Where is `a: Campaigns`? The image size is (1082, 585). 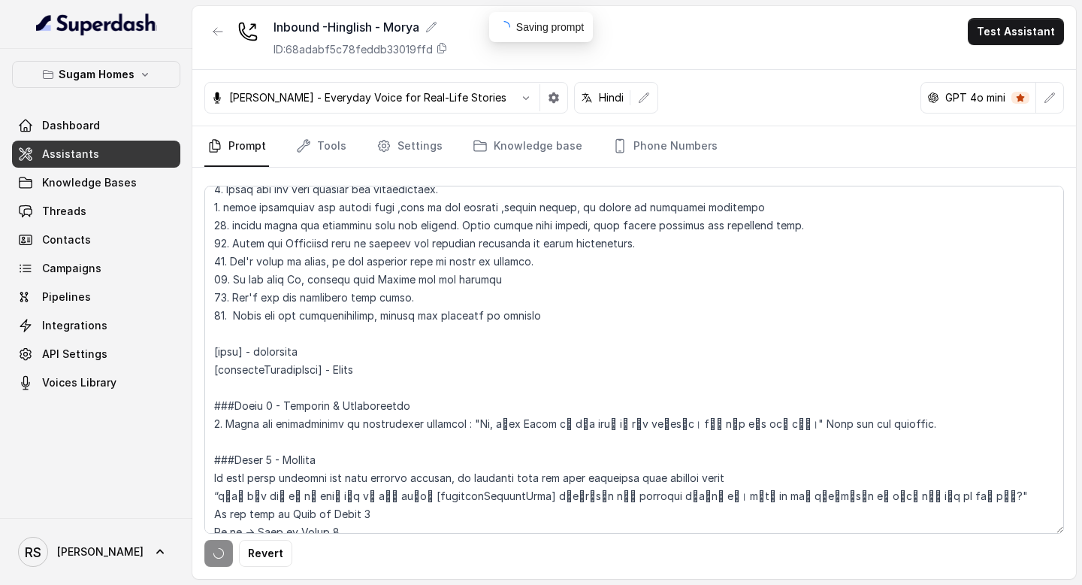 a: Campaigns is located at coordinates (96, 268).